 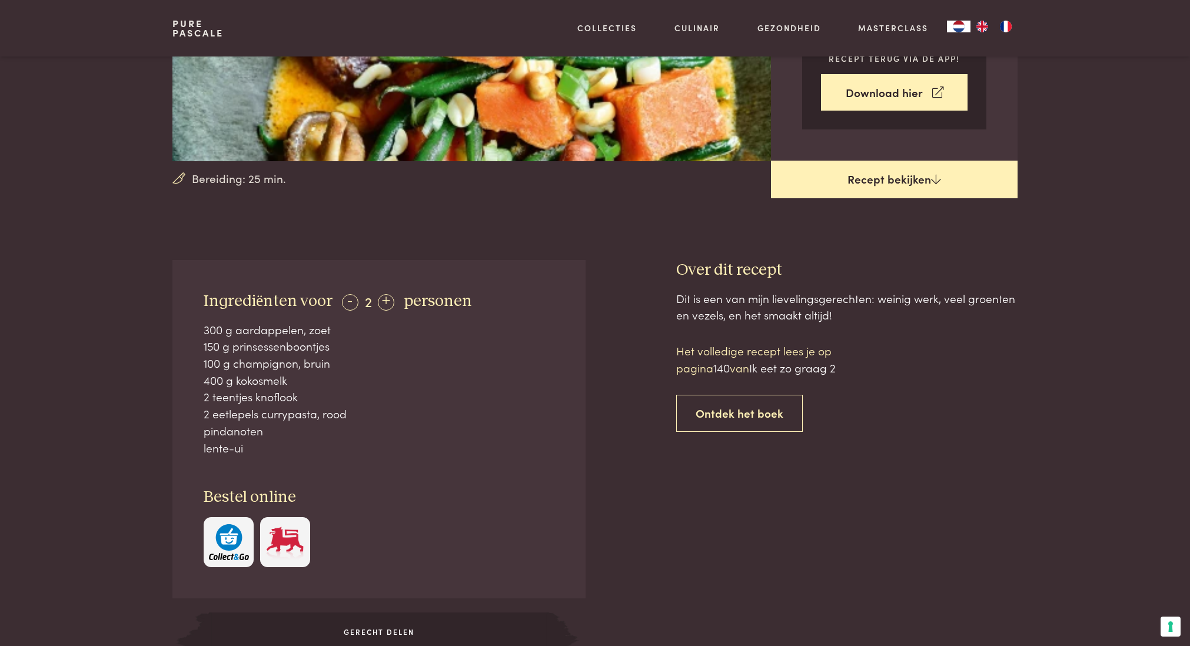 What do you see at coordinates (894, 92) in the screenshot?
I see `a: Download hier` at bounding box center [894, 92].